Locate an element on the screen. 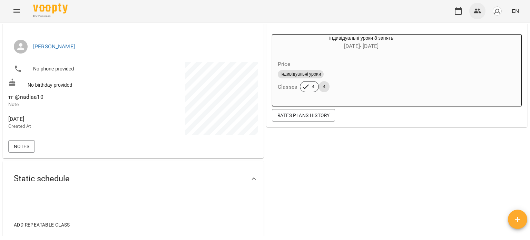  div: індивідуальні уроки 8 занять is located at coordinates (361, 43).